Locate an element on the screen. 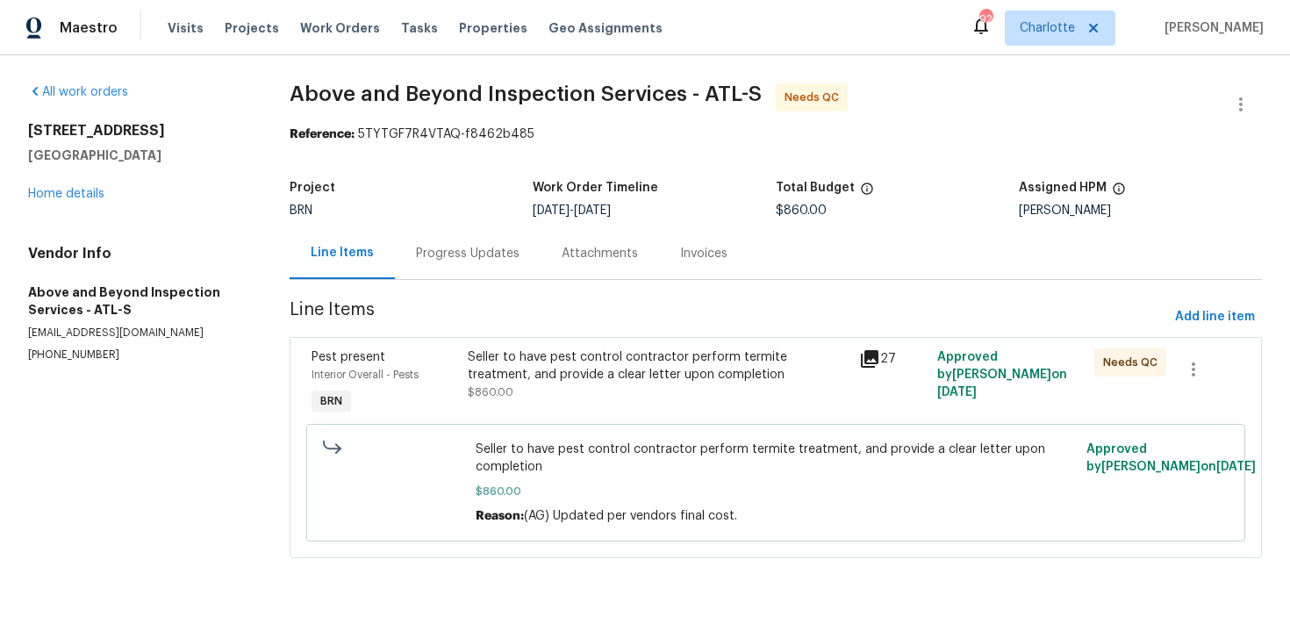 This screenshot has height=631, width=1290. span: Projects is located at coordinates (252, 28).